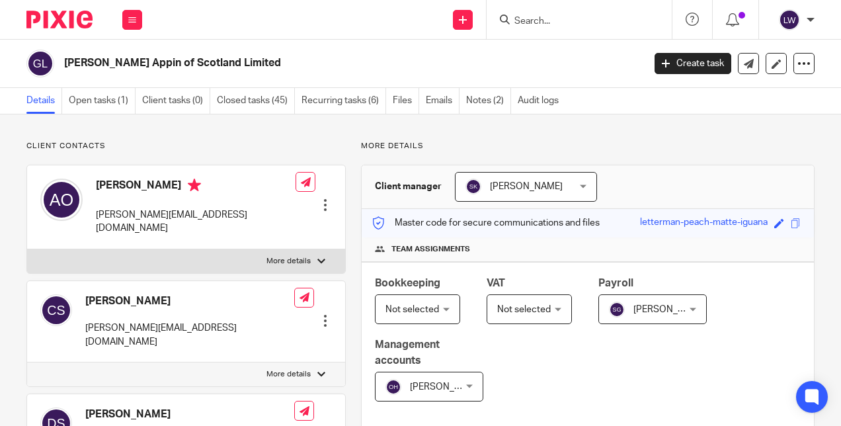 Image resolution: width=841 pixels, height=426 pixels. Describe the element at coordinates (344, 100) in the screenshot. I see `a: Recurring tasks (6)` at that location.